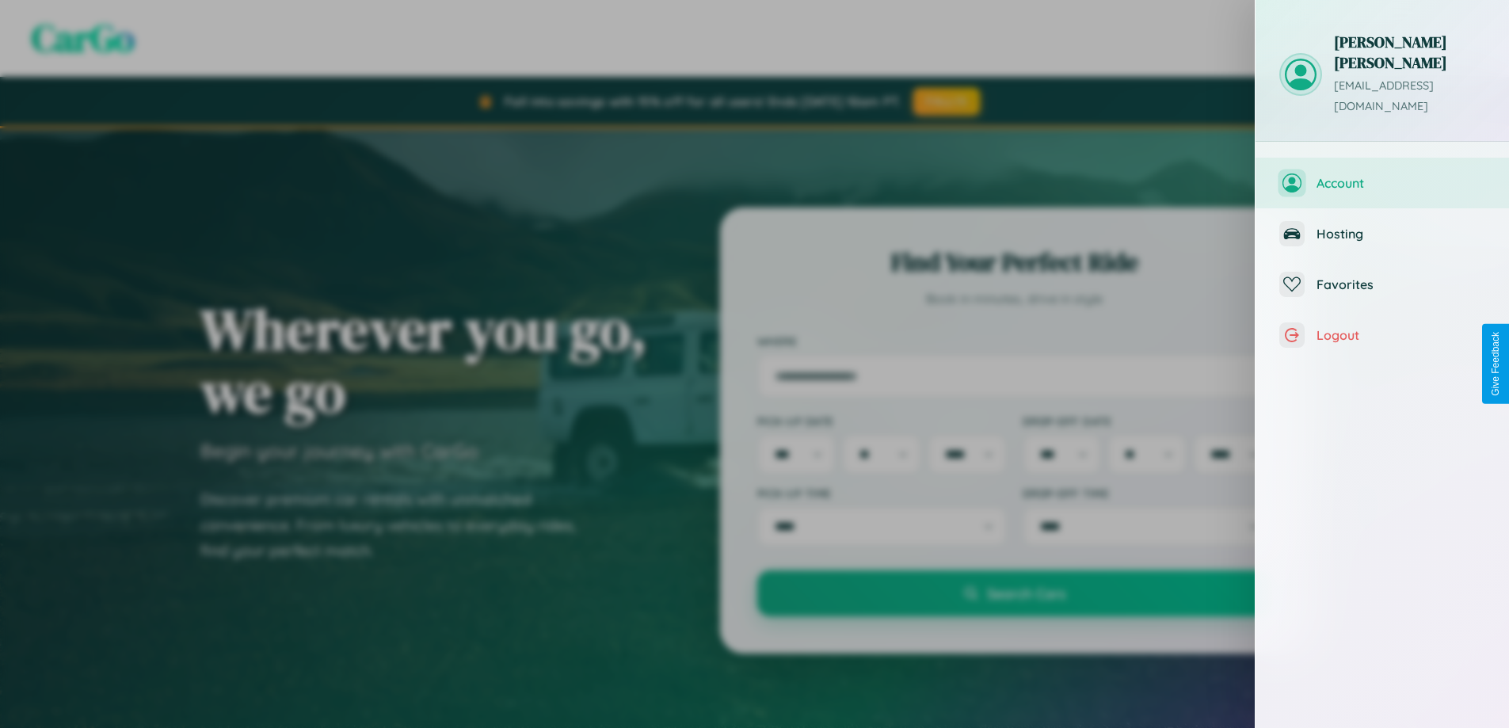 The width and height of the screenshot is (1509, 728). What do you see at coordinates (1400, 335) in the screenshot?
I see `span: Logout` at bounding box center [1400, 335].